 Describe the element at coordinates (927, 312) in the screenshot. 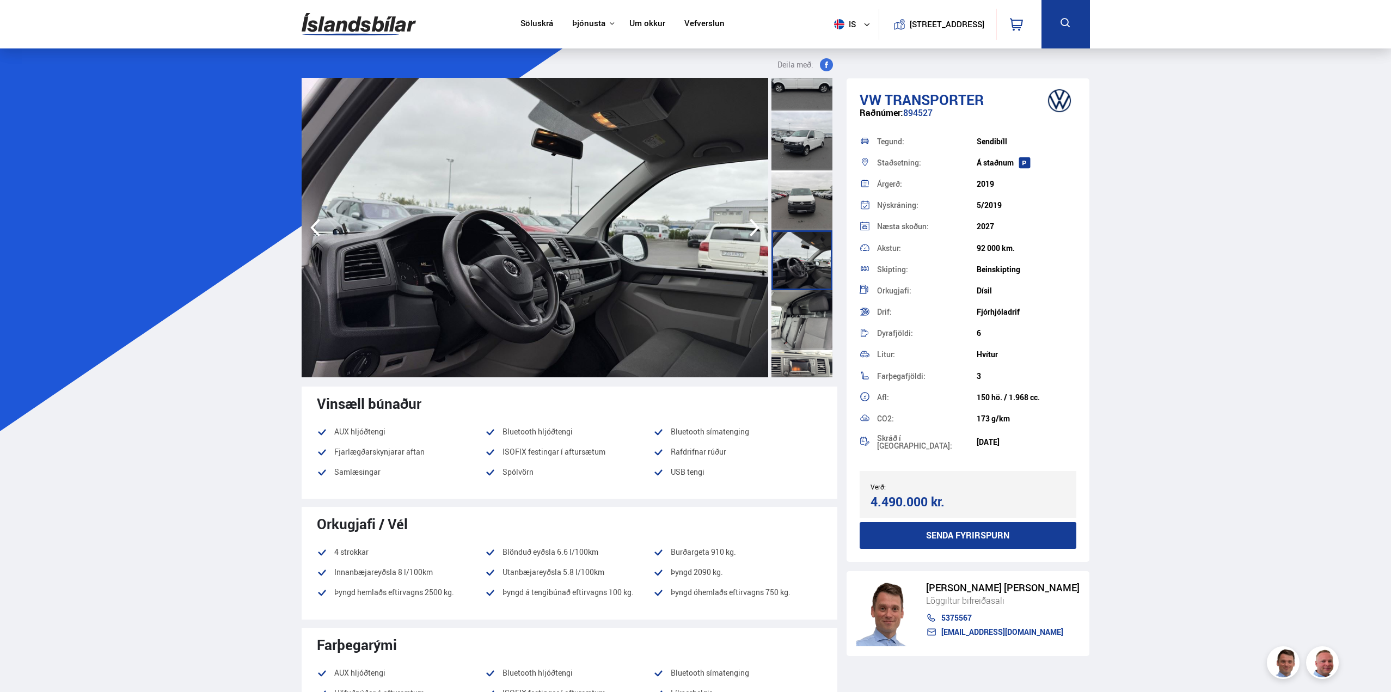

I see `div: Drif:` at that location.